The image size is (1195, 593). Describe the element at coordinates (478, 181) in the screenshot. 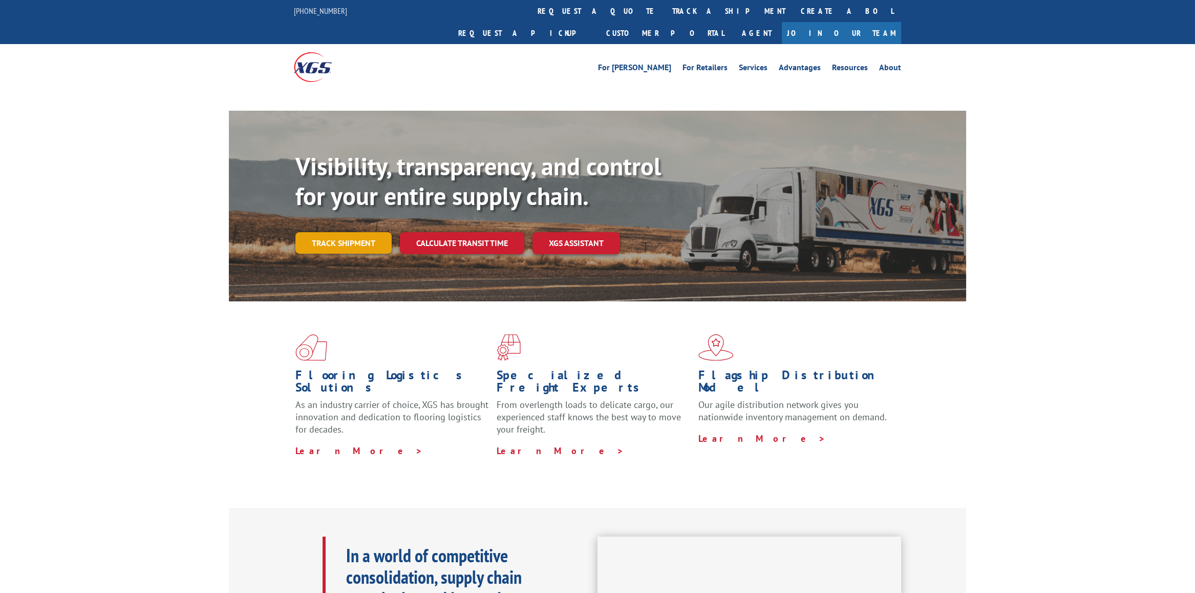

I see `b: Visibility, transparency, and control for your entire supply chain.` at that location.